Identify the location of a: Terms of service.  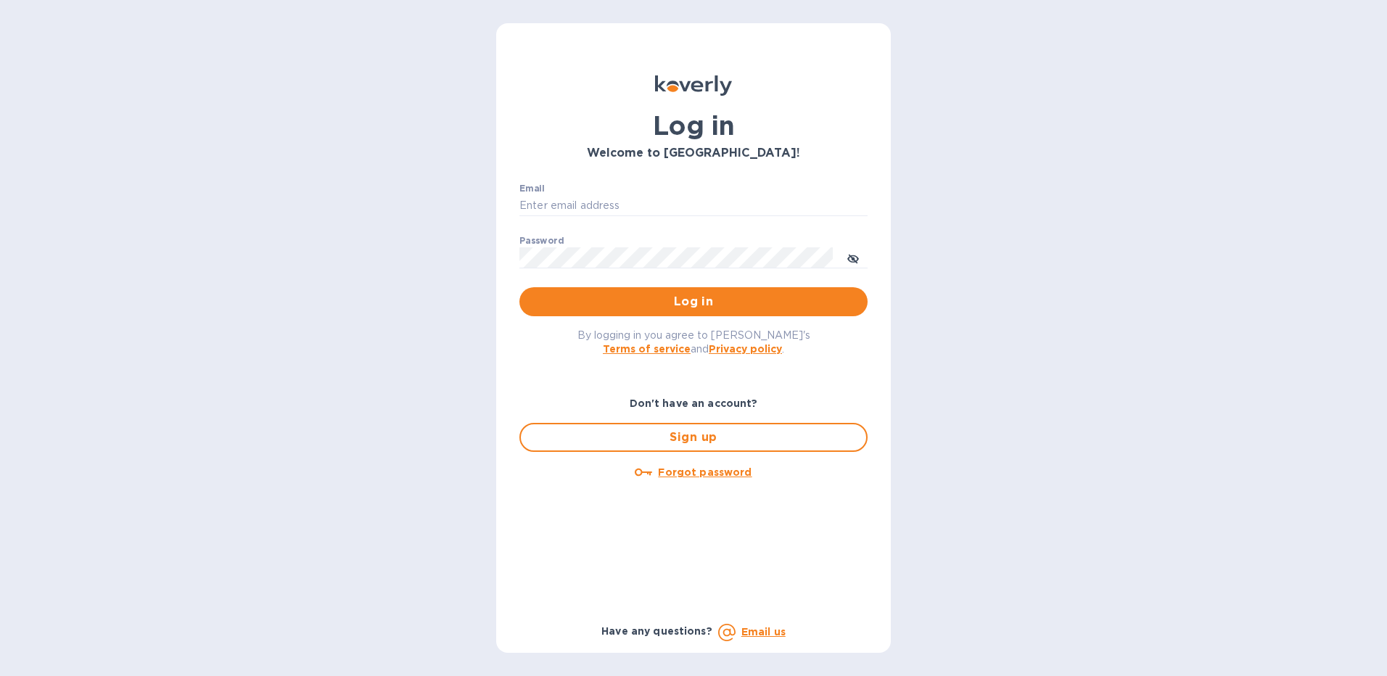
(646, 349).